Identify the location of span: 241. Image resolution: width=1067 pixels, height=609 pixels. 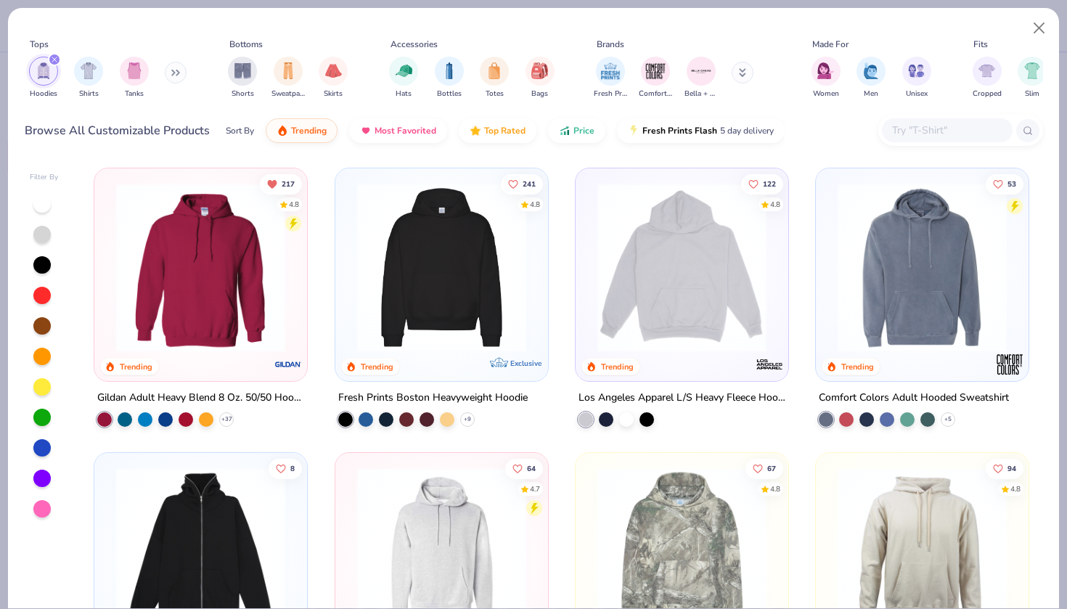
(528, 184).